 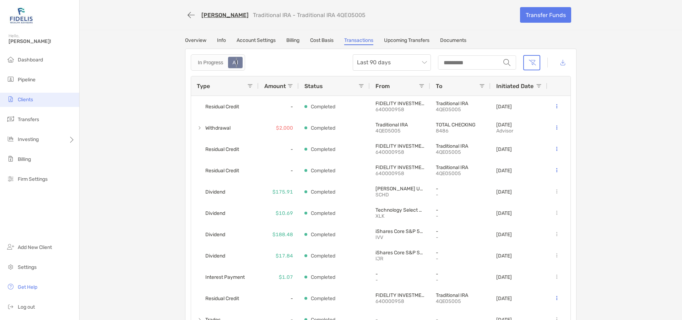 I want to click on p: $1.07, so click(x=286, y=277).